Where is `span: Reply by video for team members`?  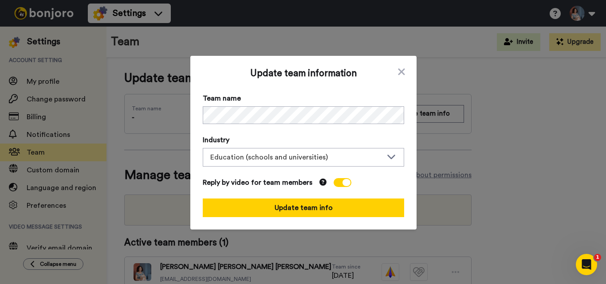
span: Reply by video for team members is located at coordinates (257, 183).